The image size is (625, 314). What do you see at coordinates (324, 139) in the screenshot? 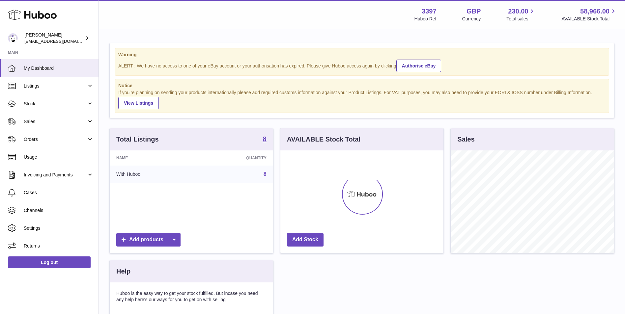
I see `h3: AVAILABLE Stock Total` at bounding box center [324, 139].